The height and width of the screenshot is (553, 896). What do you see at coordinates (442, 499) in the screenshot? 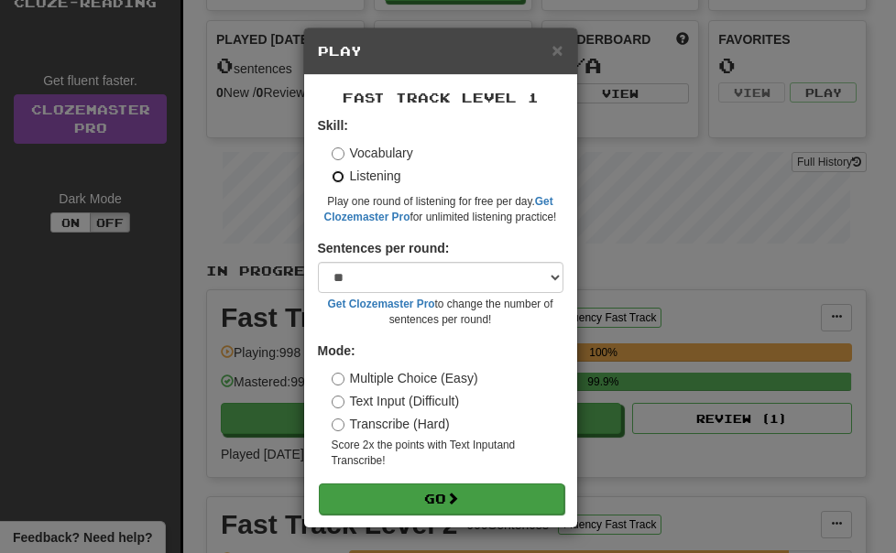
I see `button: Go` at bounding box center [442, 499].